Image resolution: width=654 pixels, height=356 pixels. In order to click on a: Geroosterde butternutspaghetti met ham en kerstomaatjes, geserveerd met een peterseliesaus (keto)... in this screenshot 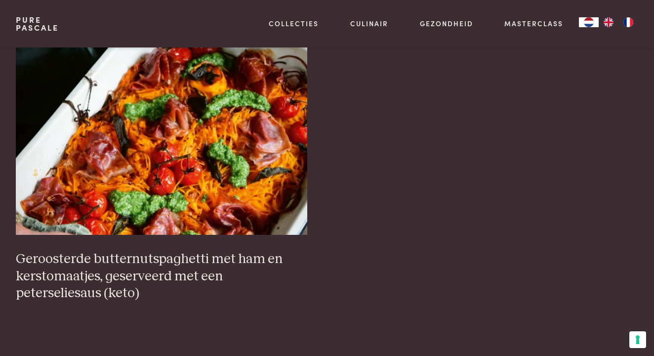, I will do `click(161, 169)`.